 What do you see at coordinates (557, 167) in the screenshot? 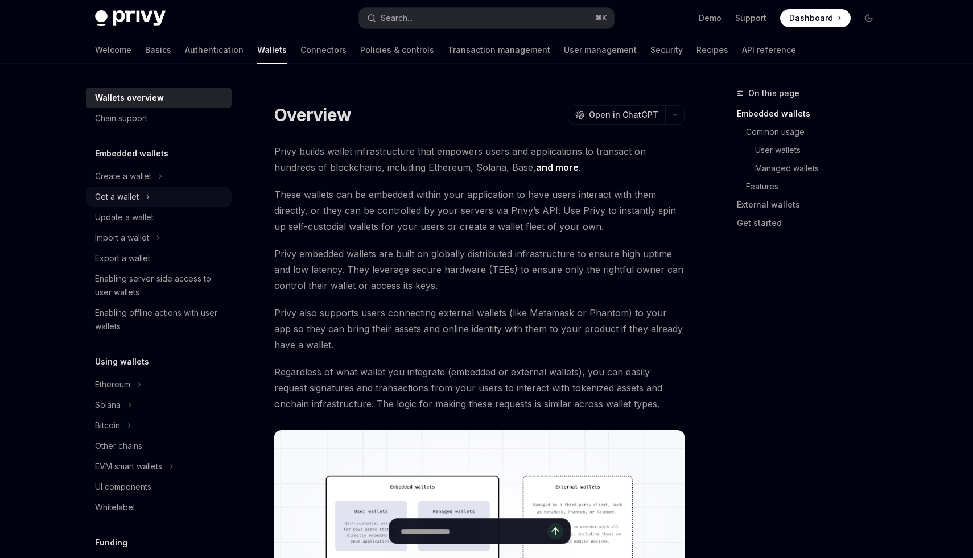
I see `a: and more` at bounding box center [557, 167].